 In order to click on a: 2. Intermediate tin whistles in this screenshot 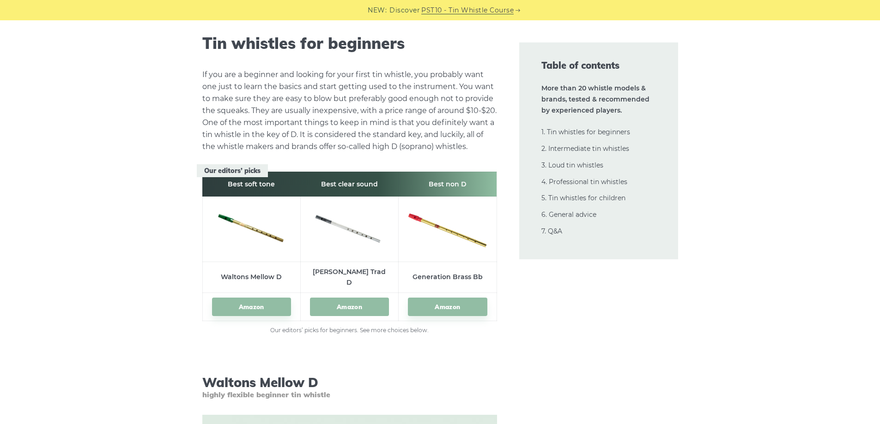, I will do `click(585, 149)`.